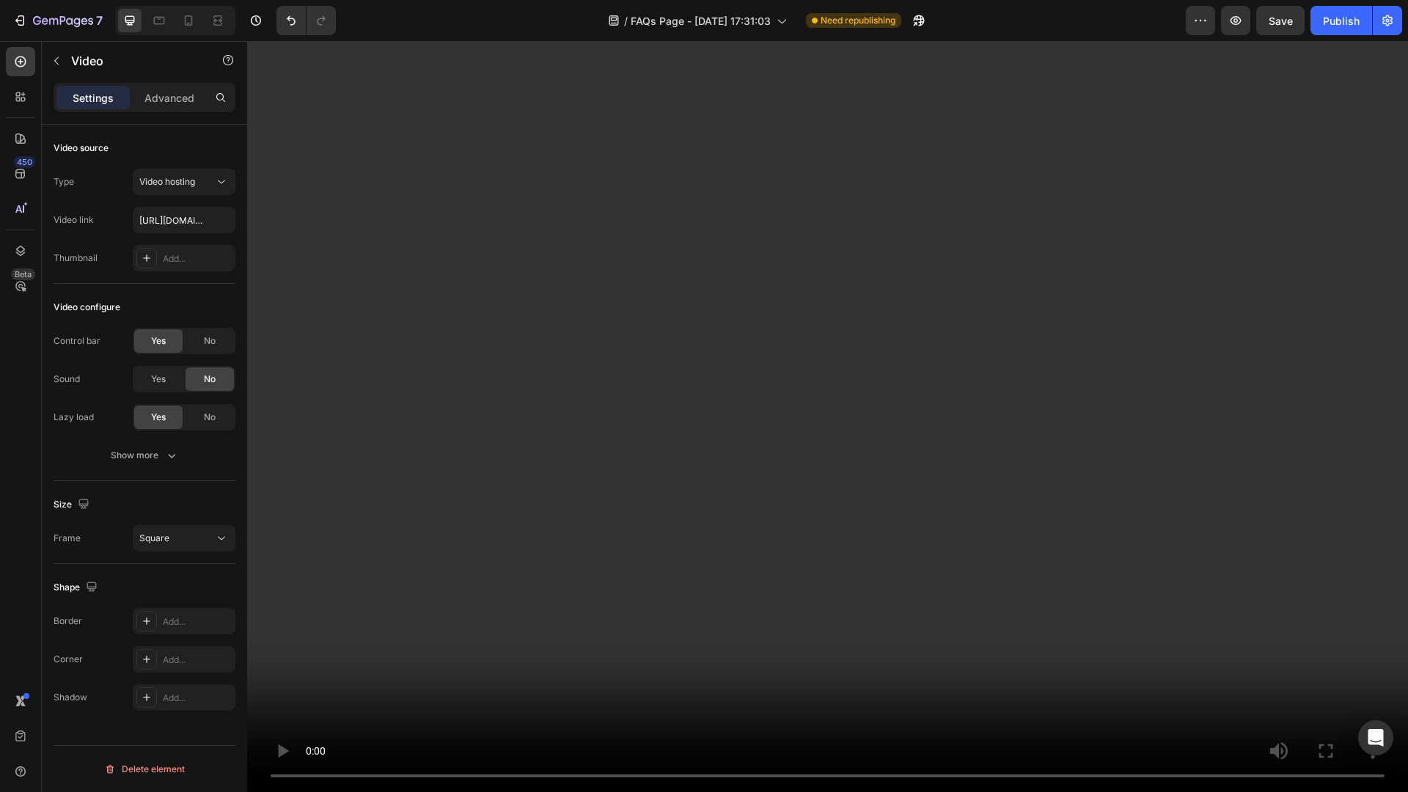 Image resolution: width=1408 pixels, height=792 pixels. What do you see at coordinates (1341, 21) in the screenshot?
I see `button: Publish` at bounding box center [1341, 21].